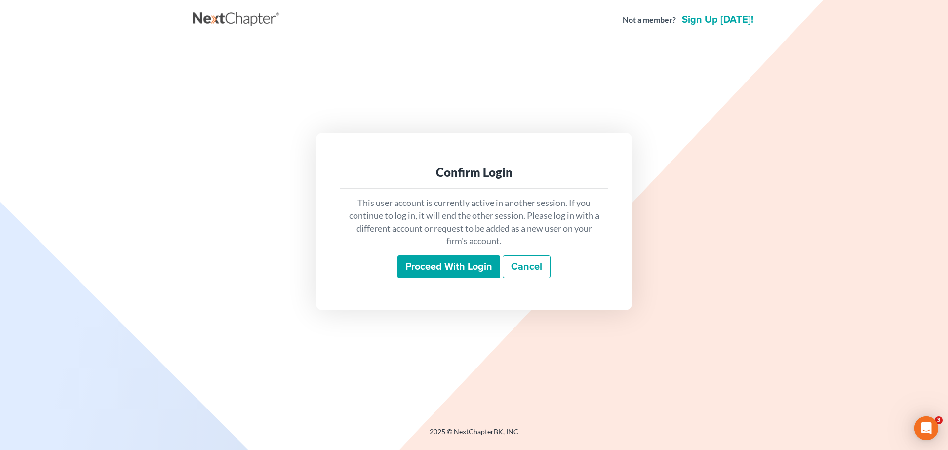 The height and width of the screenshot is (450, 948). Describe the element at coordinates (650, 20) in the screenshot. I see `strong: Not a member?` at that location.